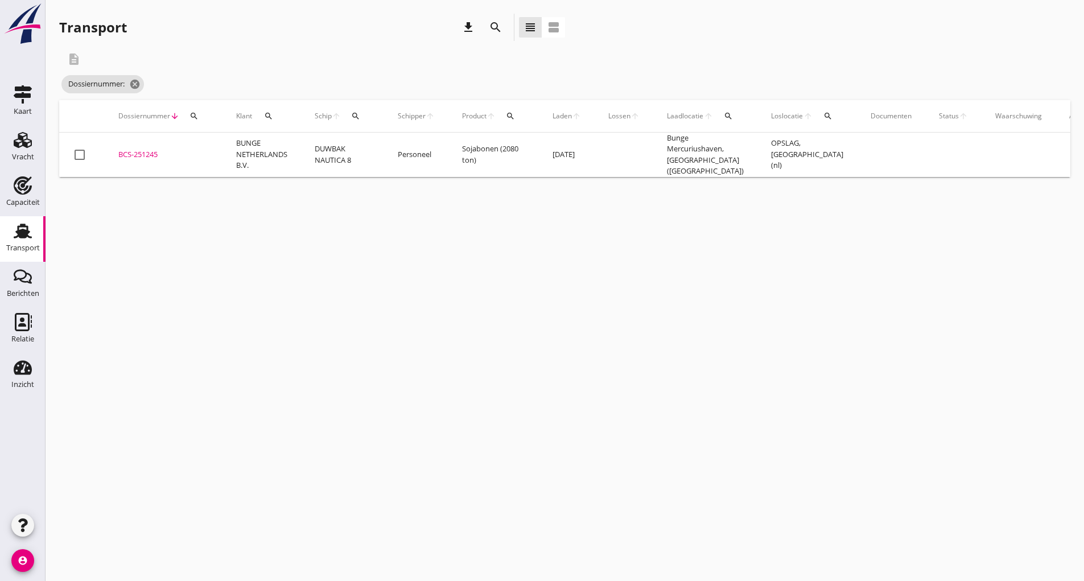 This screenshot has width=1084, height=581. What do you see at coordinates (102, 84) in the screenshot?
I see `span: Dossiernummer:` at bounding box center [102, 84].